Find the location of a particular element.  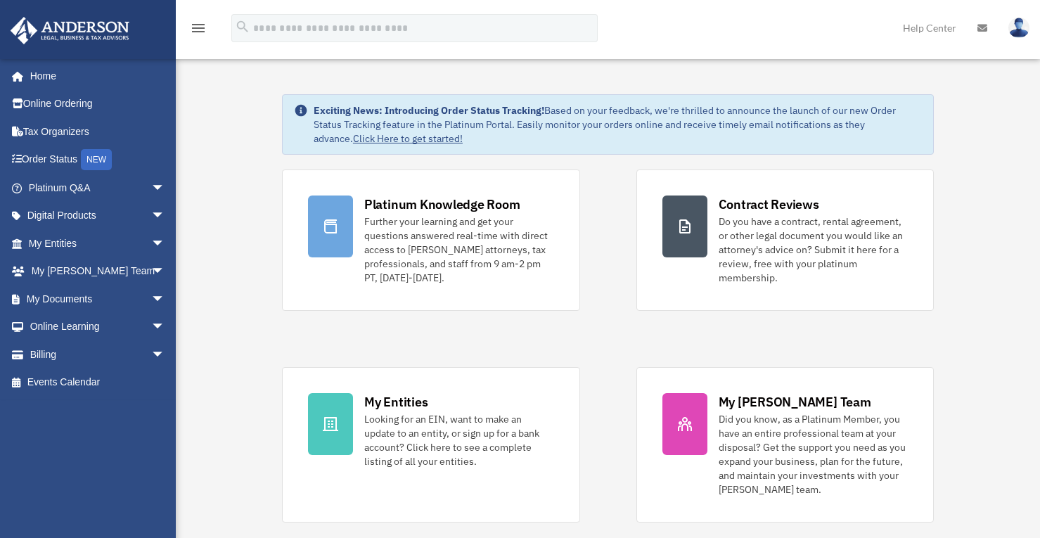

div: Did you know, as a Platinum Member, you have an entire professional team at your disposal? Get th... is located at coordinates (814, 454).